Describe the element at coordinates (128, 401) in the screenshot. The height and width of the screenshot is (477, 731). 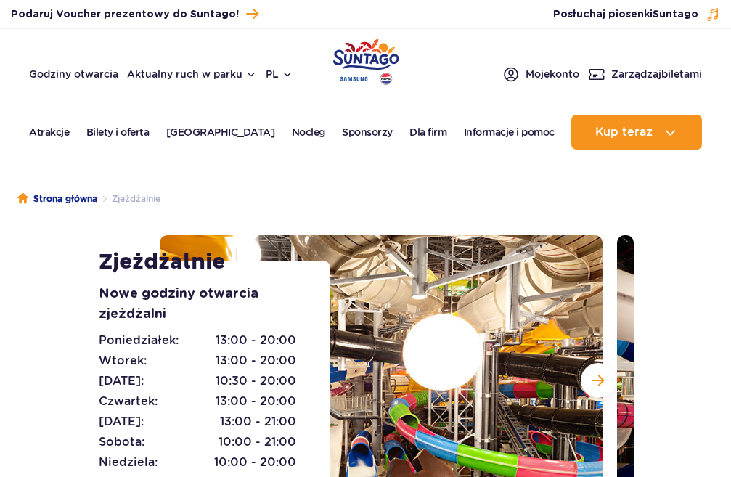
I see `span: Czwartek:` at that location.